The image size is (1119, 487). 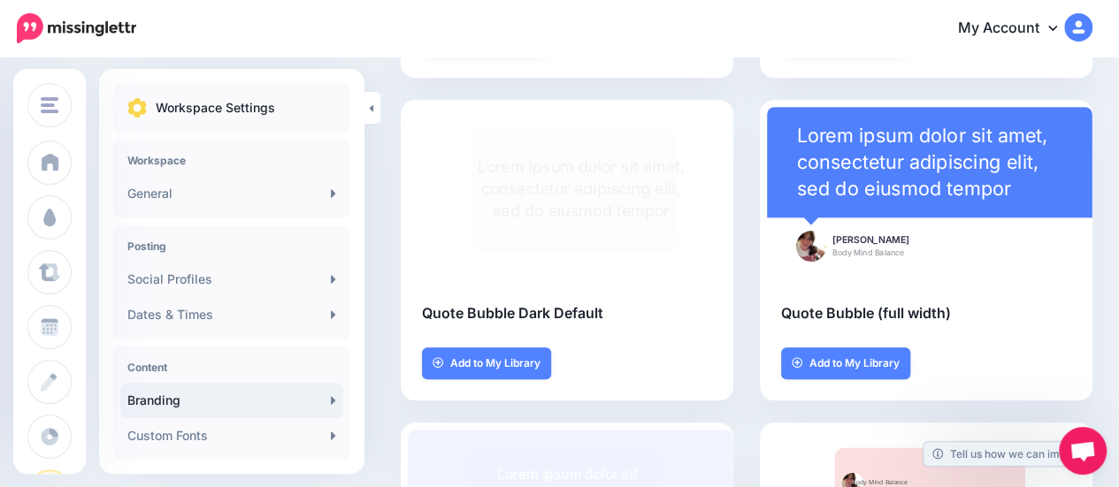 What do you see at coordinates (232, 315) in the screenshot?
I see `a: Dates & Times` at bounding box center [232, 315].